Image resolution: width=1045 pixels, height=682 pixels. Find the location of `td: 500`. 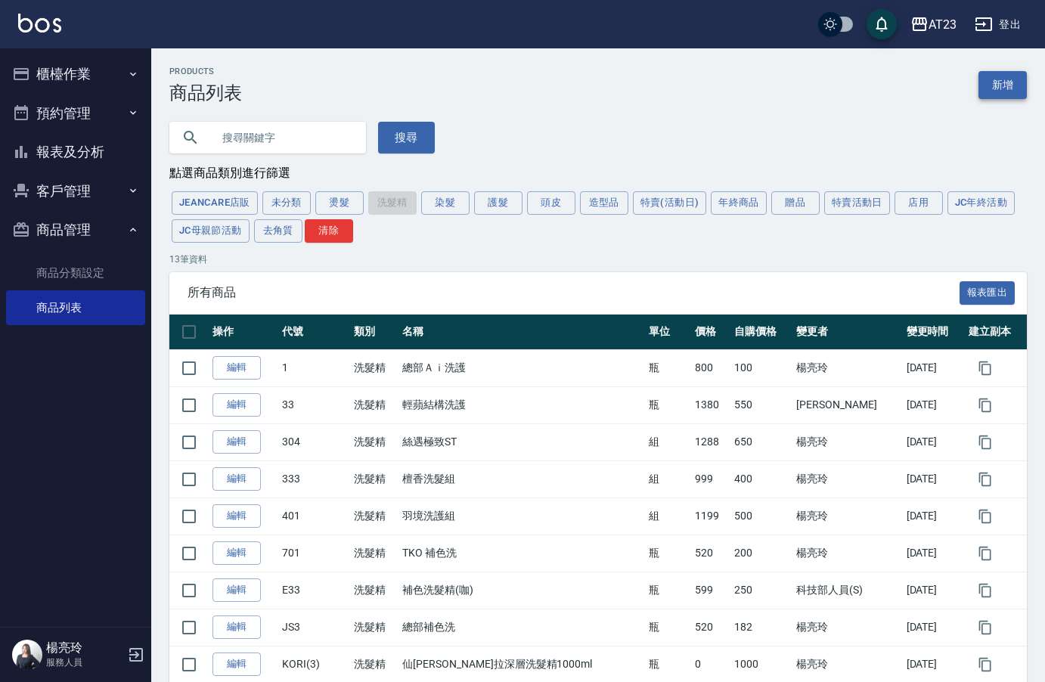

td: 500 is located at coordinates (761, 515).